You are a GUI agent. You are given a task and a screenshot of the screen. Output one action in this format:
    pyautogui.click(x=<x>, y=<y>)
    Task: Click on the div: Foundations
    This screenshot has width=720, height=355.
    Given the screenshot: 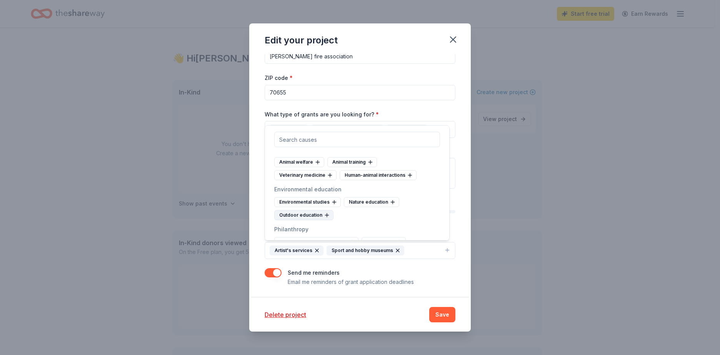 What is the action you would take?
    pyautogui.click(x=383, y=242)
    